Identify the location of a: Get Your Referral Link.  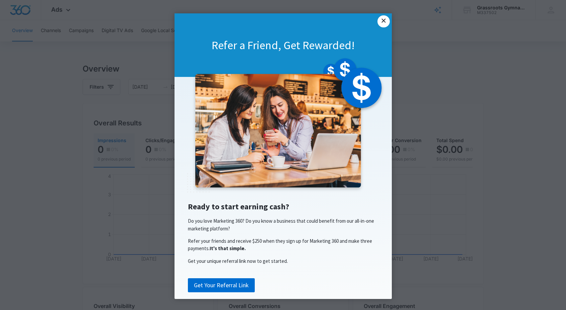
(221, 285).